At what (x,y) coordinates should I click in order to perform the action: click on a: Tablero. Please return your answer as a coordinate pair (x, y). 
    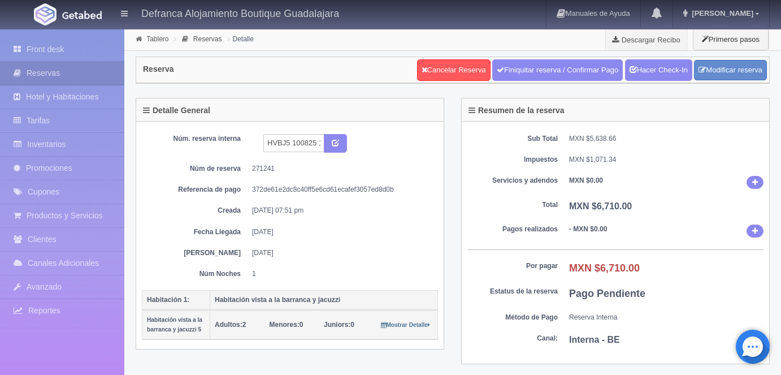
    Looking at the image, I should click on (157, 39).